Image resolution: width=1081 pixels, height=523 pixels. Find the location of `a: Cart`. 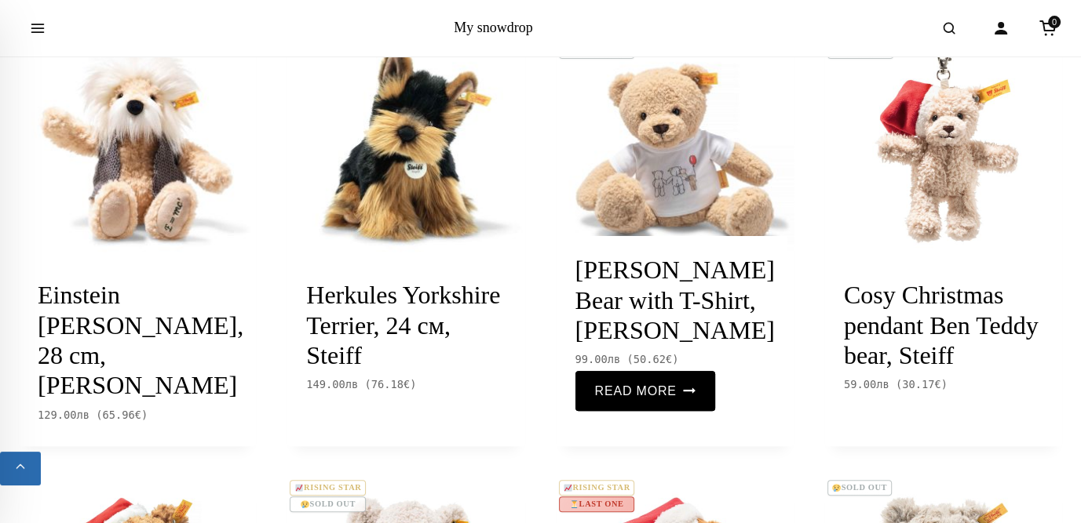

a: Cart is located at coordinates (1048, 28).